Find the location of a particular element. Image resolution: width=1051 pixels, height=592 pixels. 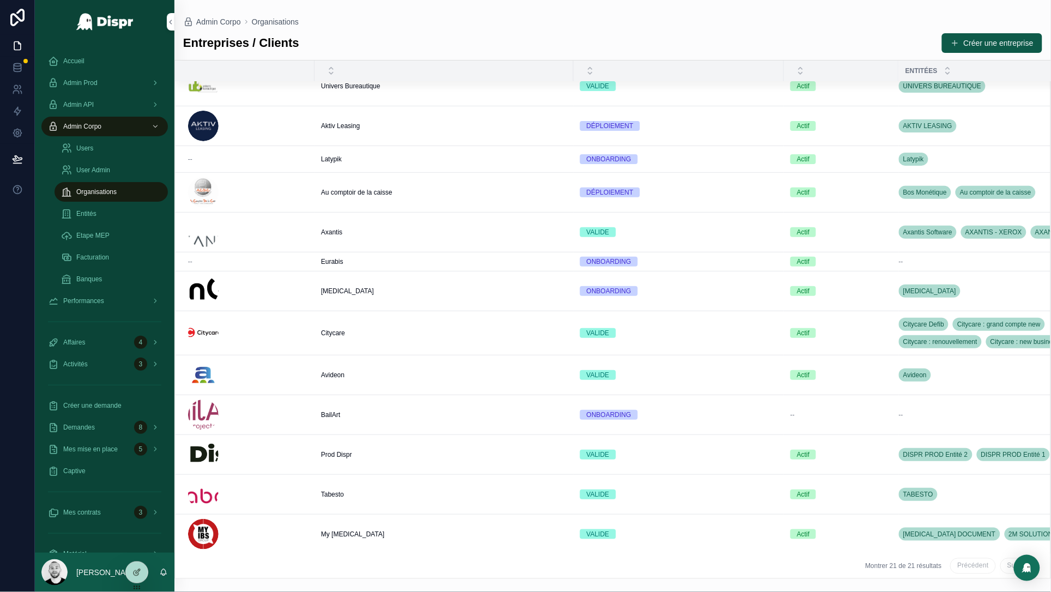

a: Captive is located at coordinates (105, 471).